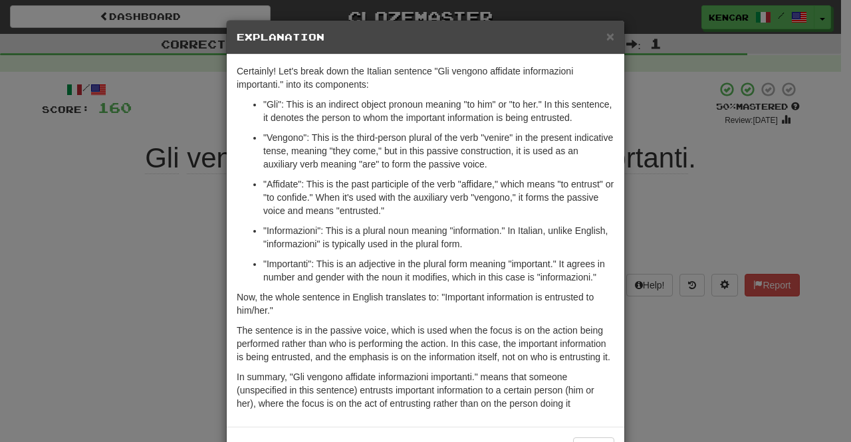 This screenshot has height=442, width=851. Describe the element at coordinates (425, 78) in the screenshot. I see `p: Certainly! Let's break down the Italian sentence "Gli vengono affidate informazioni importanti." ...` at that location.